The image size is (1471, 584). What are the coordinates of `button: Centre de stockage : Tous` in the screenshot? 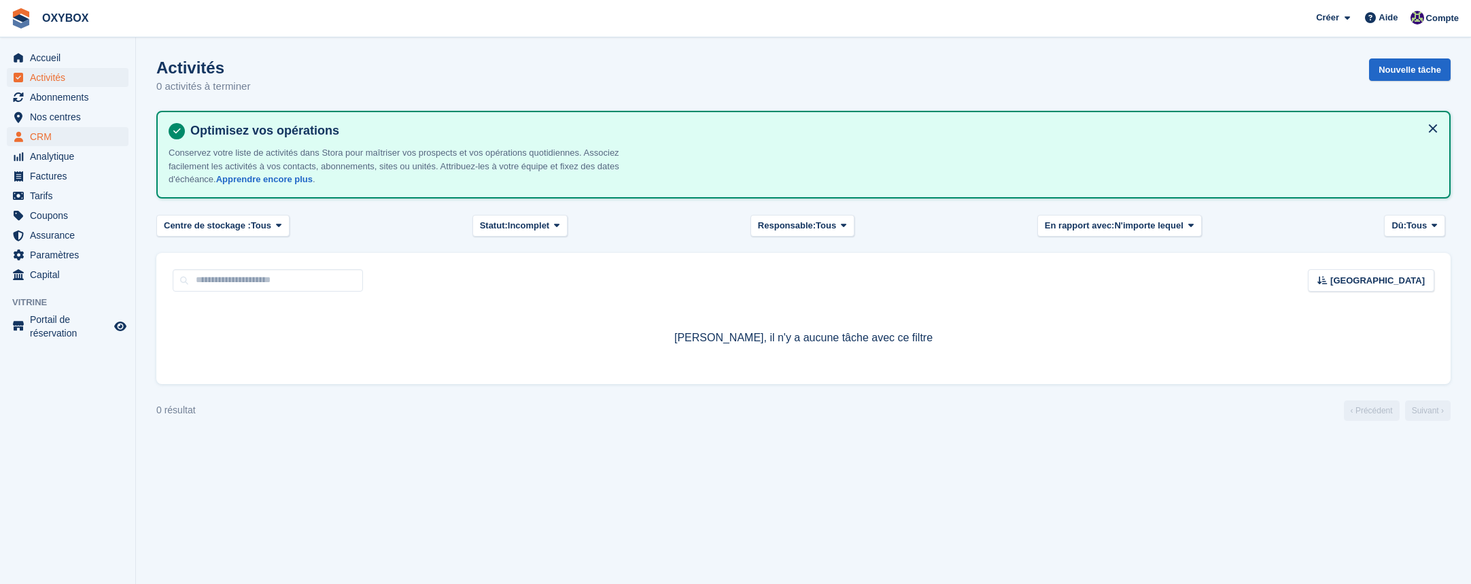 It's located at (223, 226).